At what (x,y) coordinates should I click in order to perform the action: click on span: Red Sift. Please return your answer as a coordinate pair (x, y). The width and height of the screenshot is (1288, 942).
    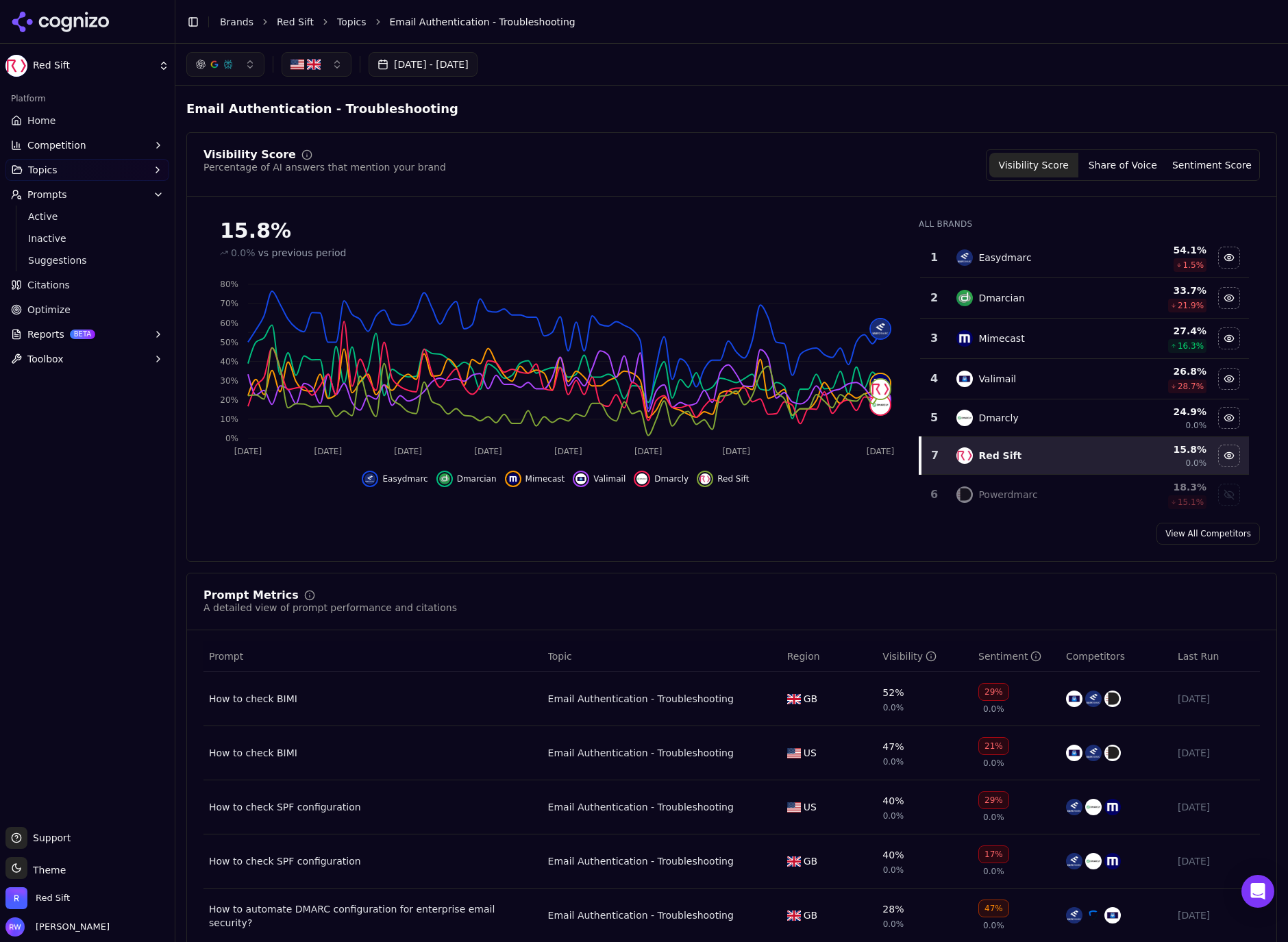
    Looking at the image, I should click on (52, 899).